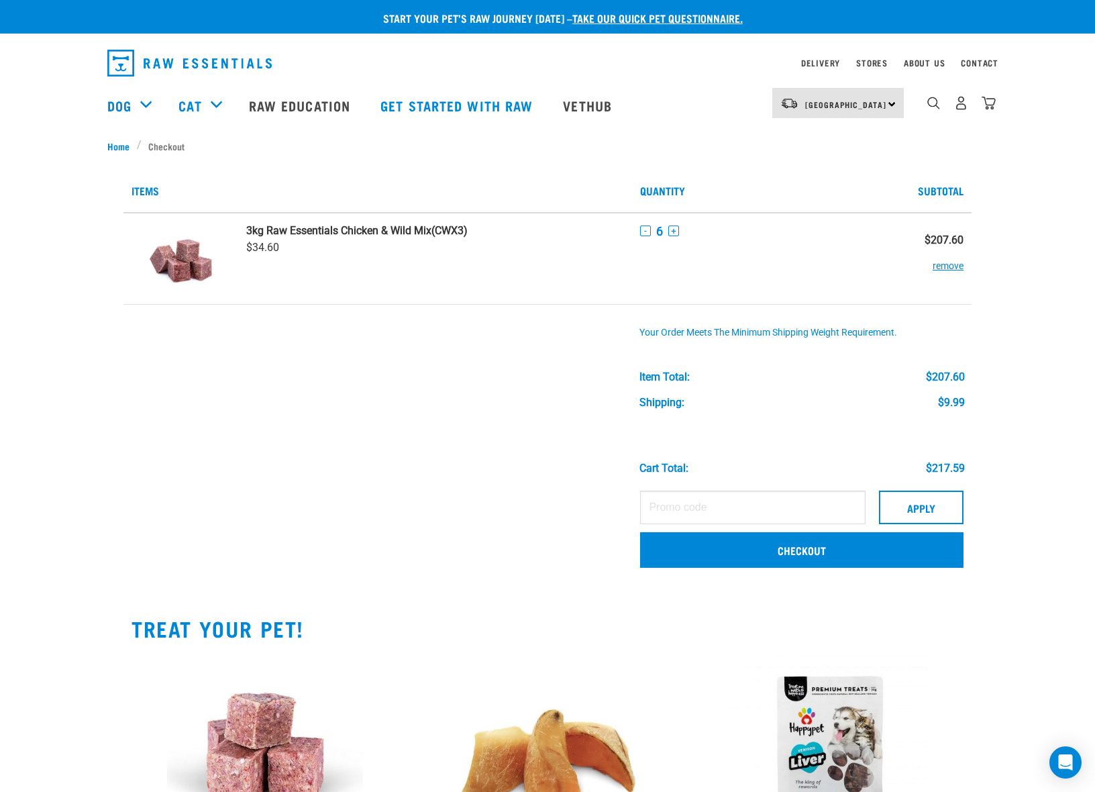 This screenshot has height=792, width=1095. What do you see at coordinates (930, 258) in the screenshot?
I see `td: $207.60` at bounding box center [930, 258].